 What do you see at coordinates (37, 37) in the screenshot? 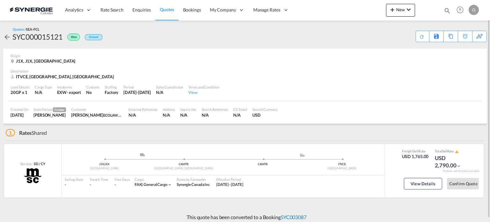
I see `div: SYC000015121` at bounding box center [37, 37].